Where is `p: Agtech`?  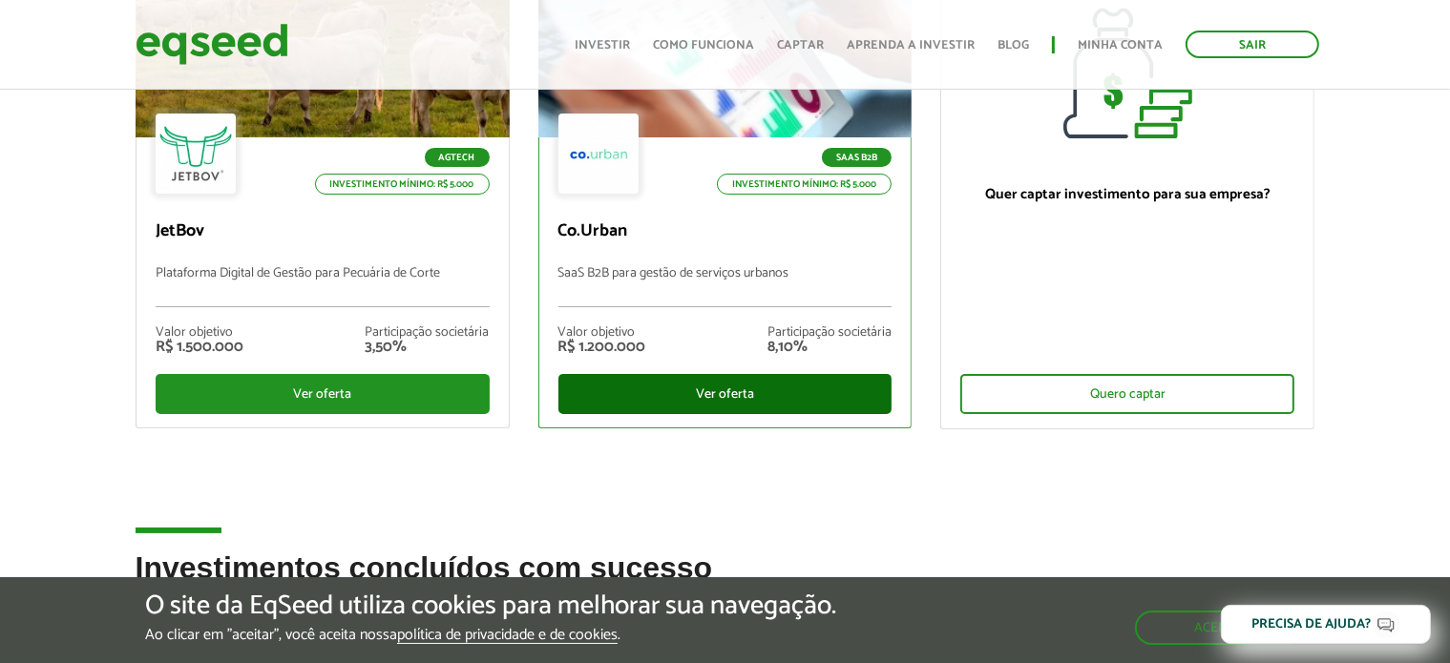 p: Agtech is located at coordinates (457, 158).